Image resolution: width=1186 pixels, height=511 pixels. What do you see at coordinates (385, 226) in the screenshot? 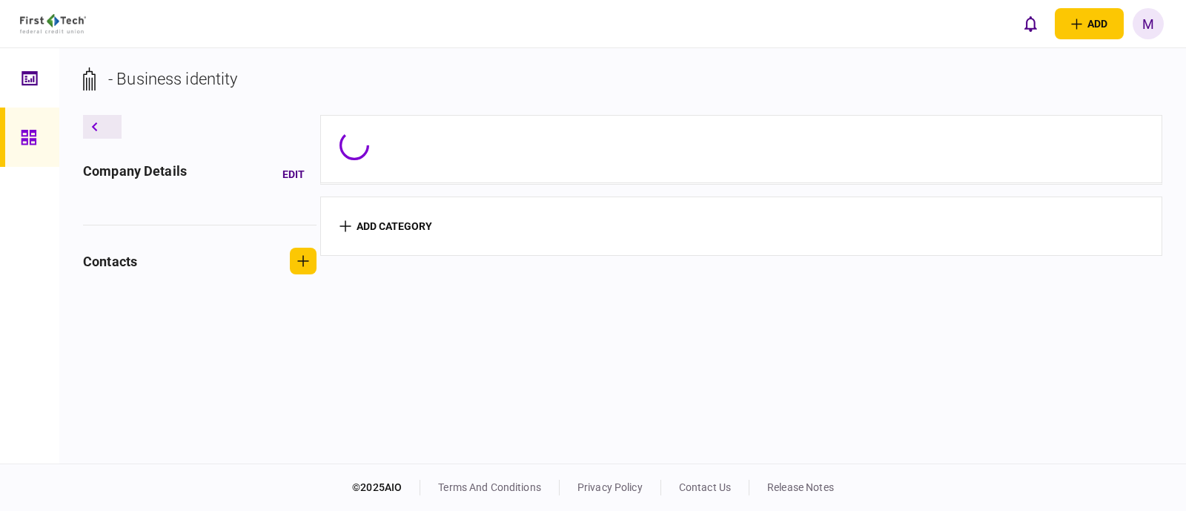
I see `button: add category` at bounding box center [385, 226].